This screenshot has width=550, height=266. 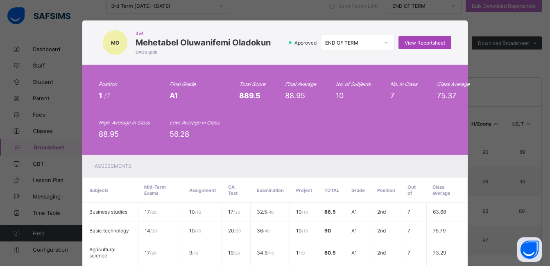 What do you see at coordinates (306, 43) in the screenshot?
I see `span: Approved` at bounding box center [306, 43].